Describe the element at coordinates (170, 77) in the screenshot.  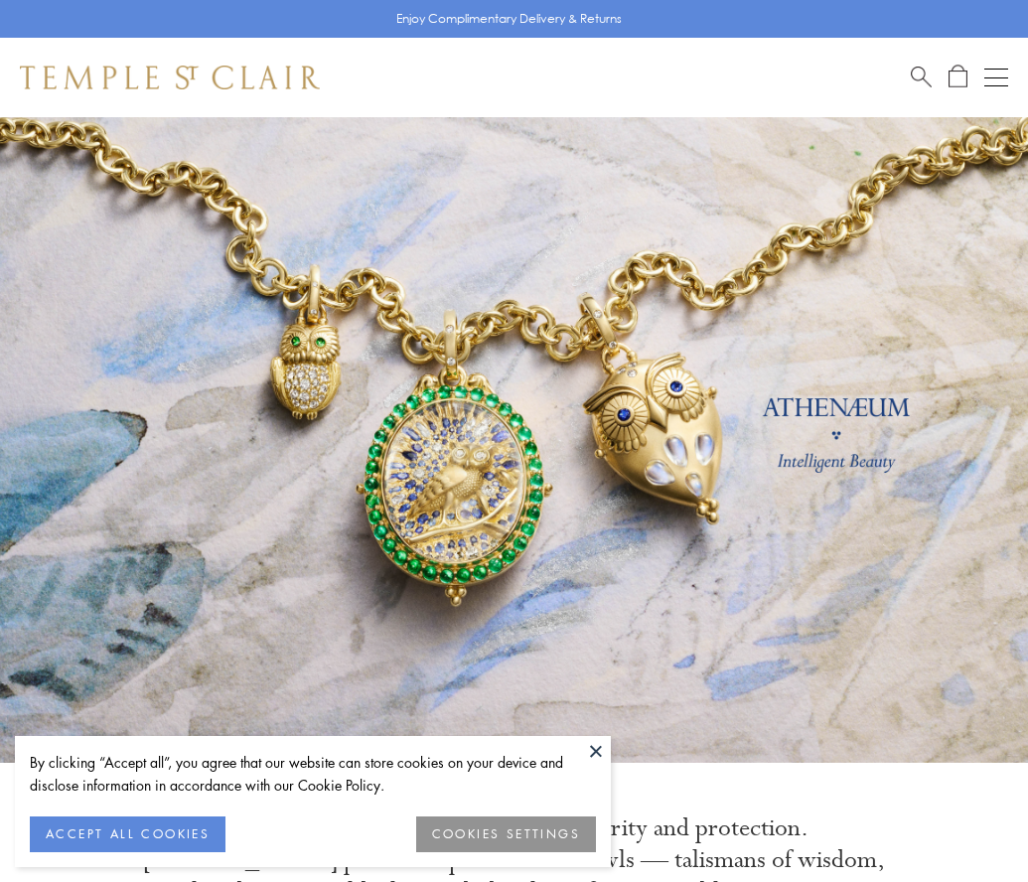
I see `img: Temple St. Clair` at that location.